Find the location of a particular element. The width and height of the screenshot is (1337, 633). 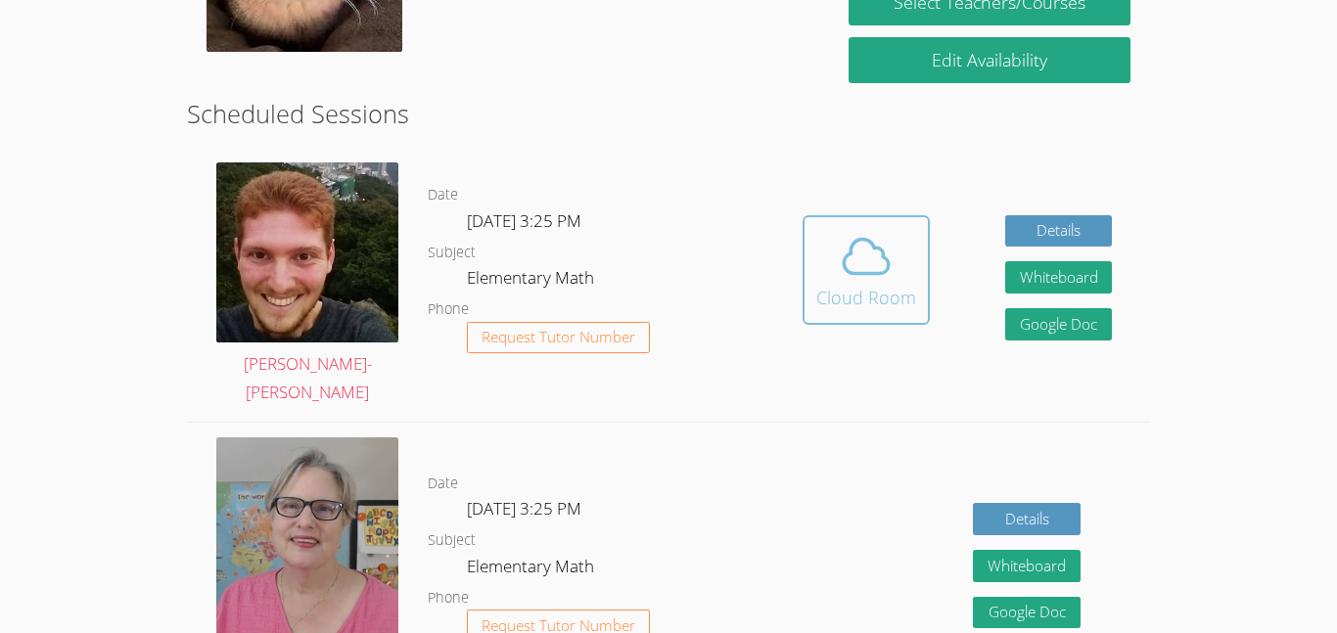

h2: Scheduled Sessions is located at coordinates (668, 114).